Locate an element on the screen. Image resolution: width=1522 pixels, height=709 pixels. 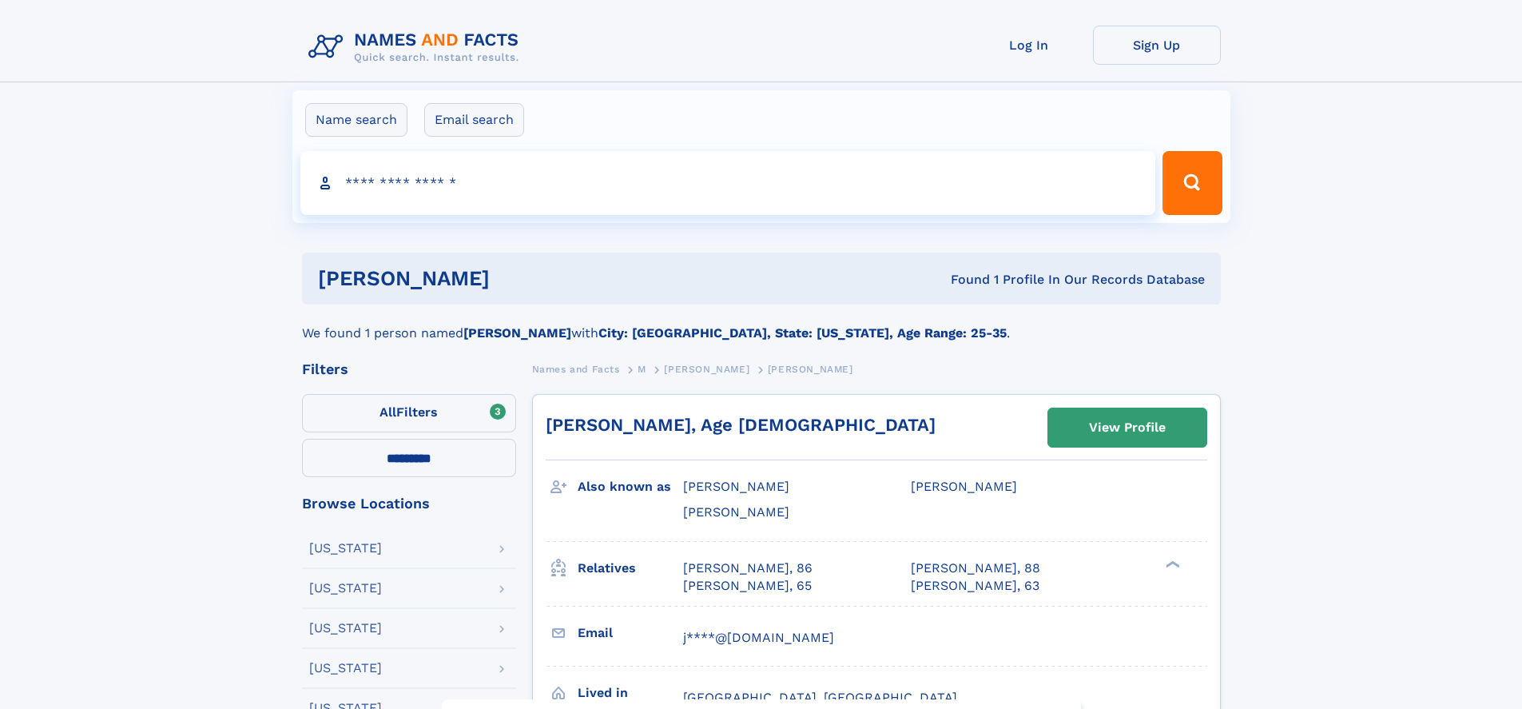
h3: Email is located at coordinates (630, 633).